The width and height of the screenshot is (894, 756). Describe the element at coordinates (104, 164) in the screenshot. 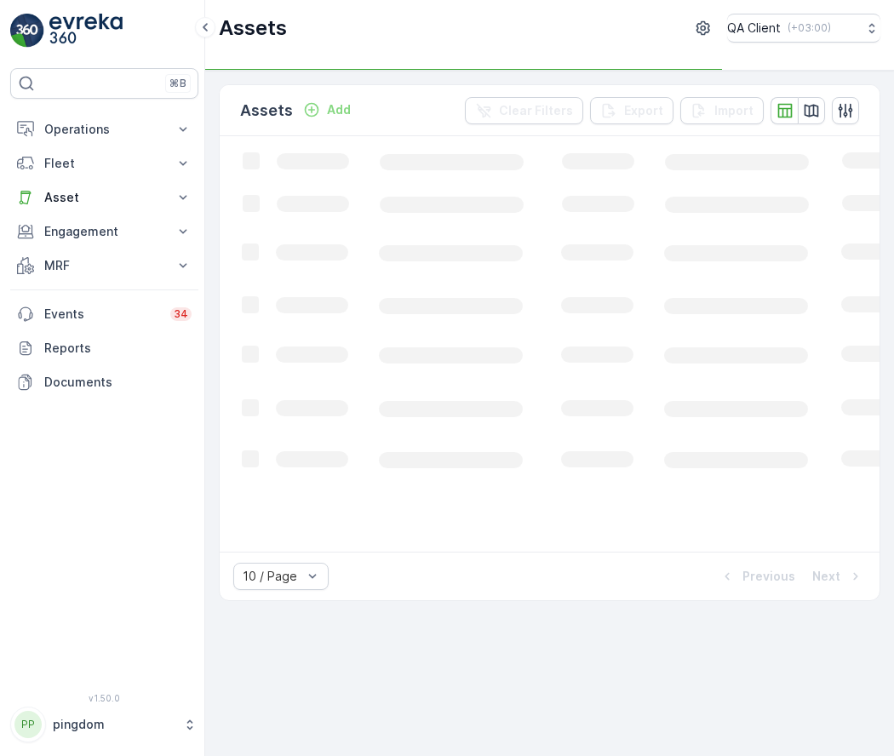

I see `button: Fleet` at that location.